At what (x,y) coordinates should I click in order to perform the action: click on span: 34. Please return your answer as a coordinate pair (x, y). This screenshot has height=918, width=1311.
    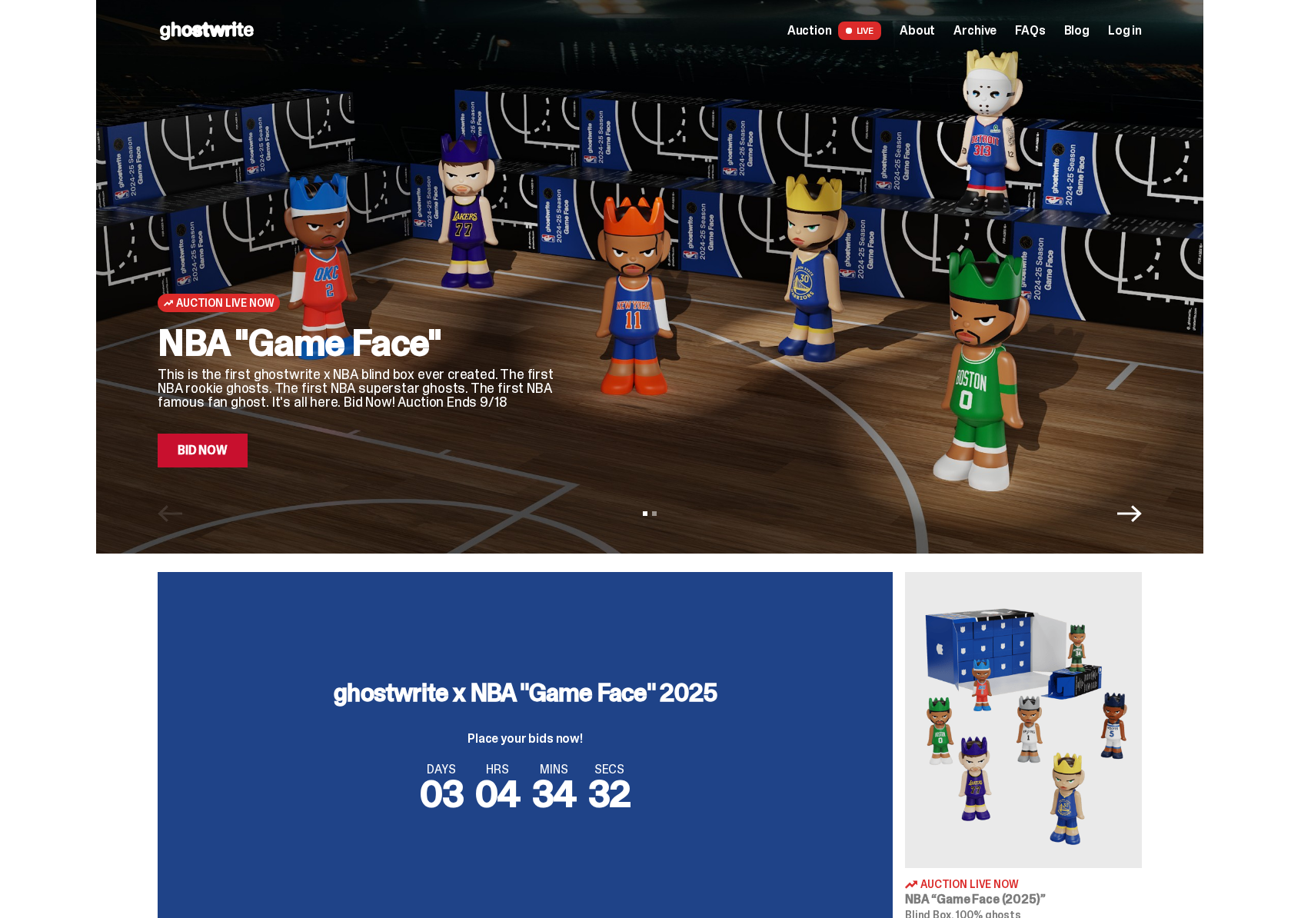
    Looking at the image, I should click on (554, 794).